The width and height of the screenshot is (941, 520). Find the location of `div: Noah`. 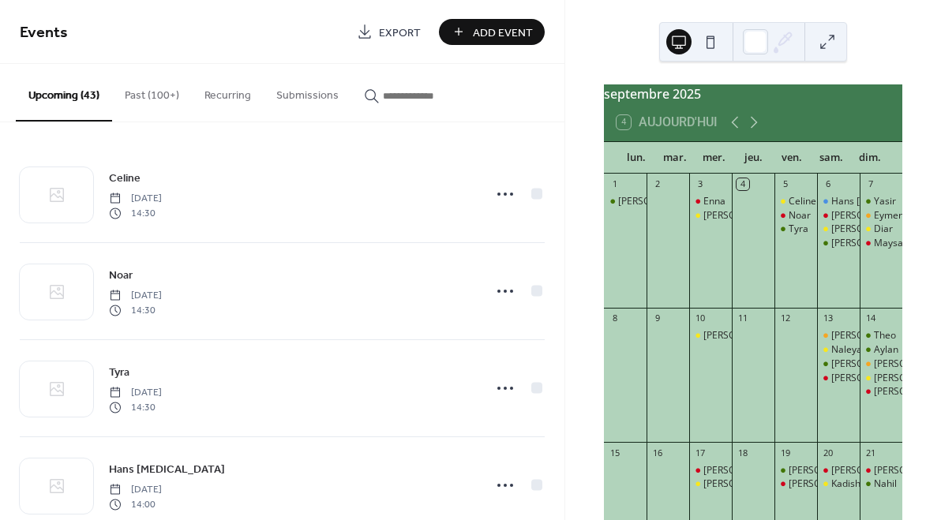

div: Noah is located at coordinates (838, 364).